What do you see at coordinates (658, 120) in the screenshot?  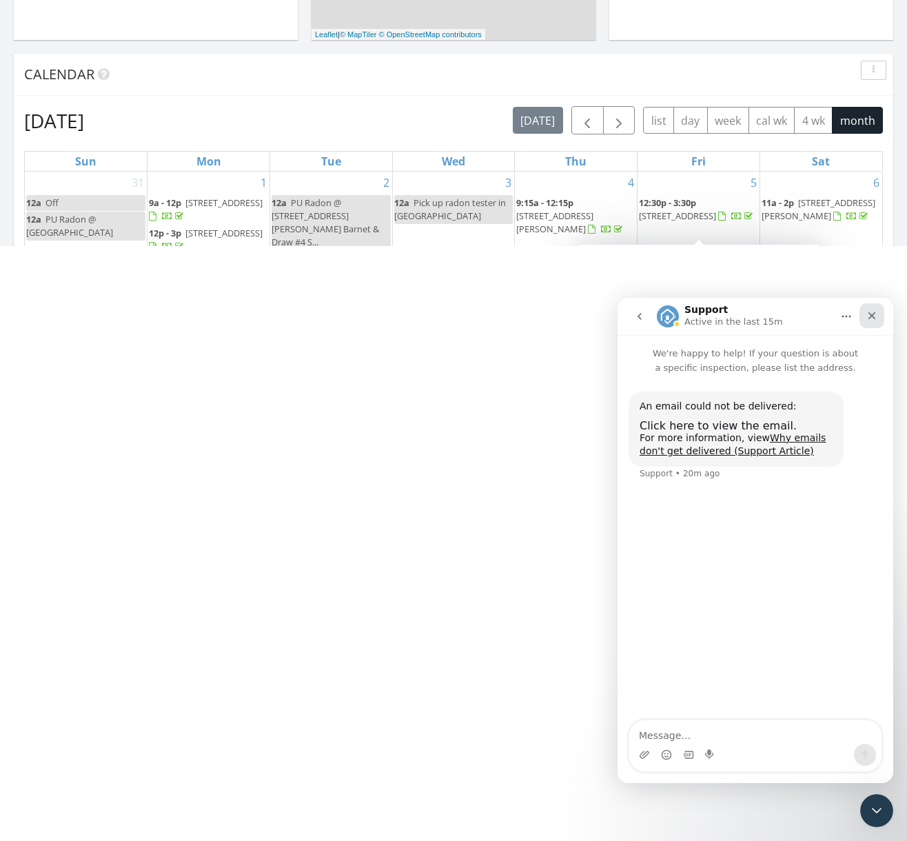 I see `button: list` at bounding box center [658, 120].